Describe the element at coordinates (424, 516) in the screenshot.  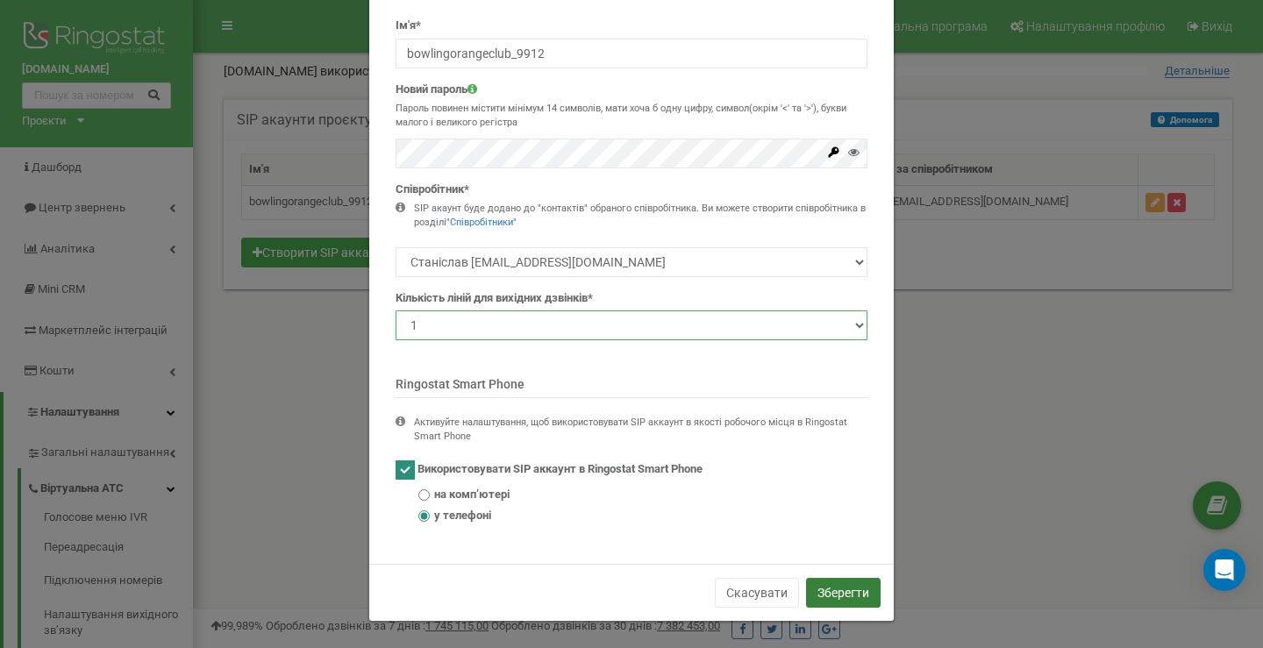
I see `input: у телефоні` at that location.